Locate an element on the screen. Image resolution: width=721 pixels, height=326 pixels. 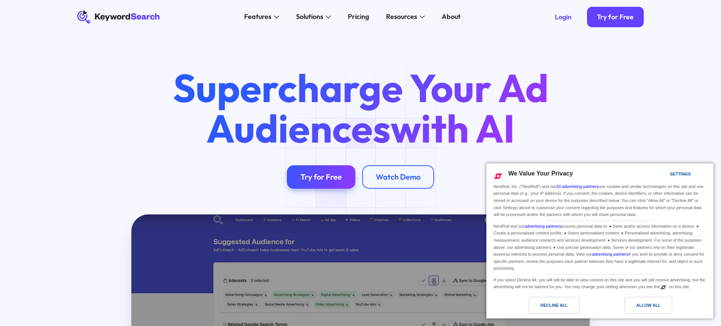
div: About is located at coordinates (451, 17).